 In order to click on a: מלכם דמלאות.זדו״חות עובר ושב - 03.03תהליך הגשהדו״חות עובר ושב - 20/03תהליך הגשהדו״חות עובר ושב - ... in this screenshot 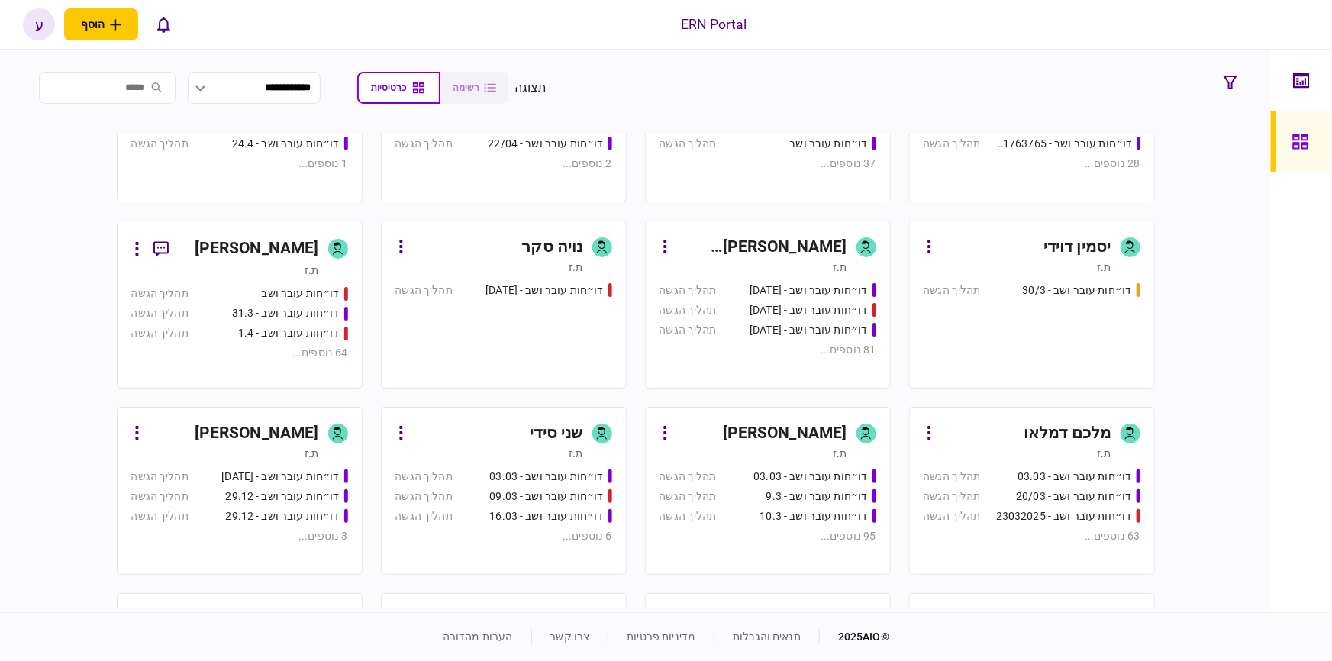, I will do `click(1032, 491)`.